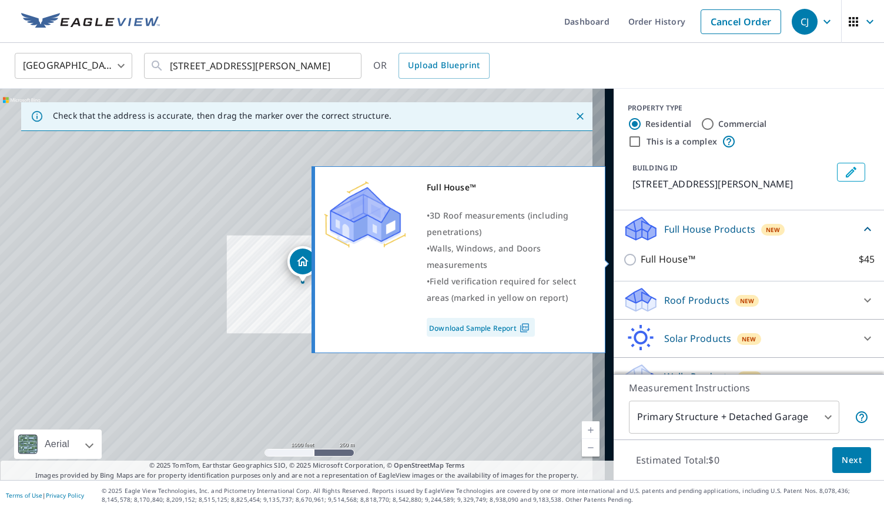 The width and height of the screenshot is (884, 510). I want to click on label: This is a complex, so click(682, 142).